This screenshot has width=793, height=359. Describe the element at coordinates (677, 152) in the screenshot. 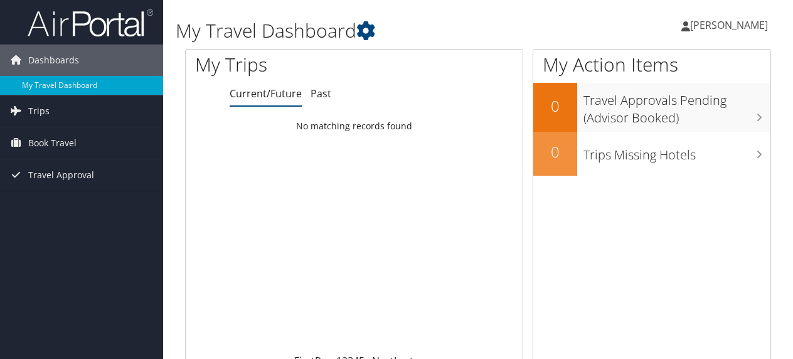

I see `h3: Trips Missing Hotels` at that location.